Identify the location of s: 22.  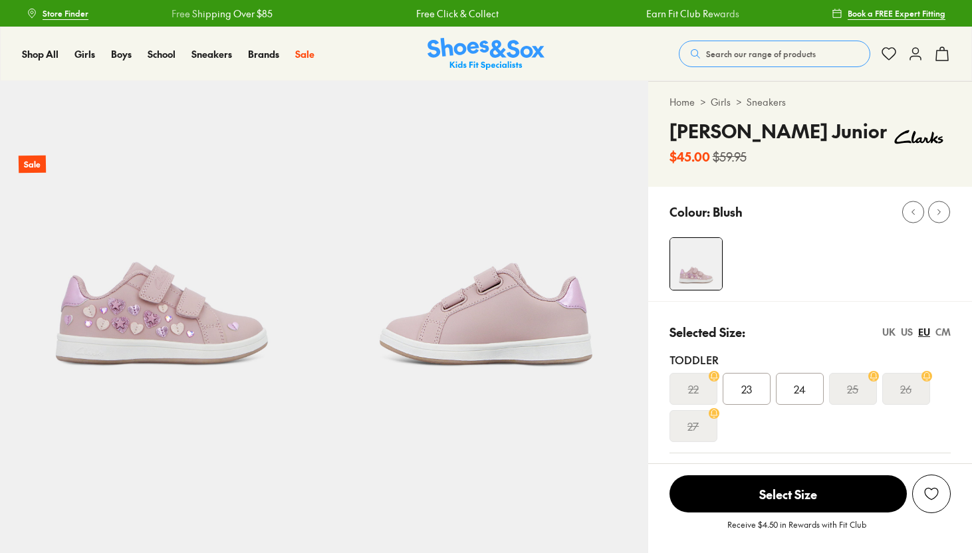
(694, 389).